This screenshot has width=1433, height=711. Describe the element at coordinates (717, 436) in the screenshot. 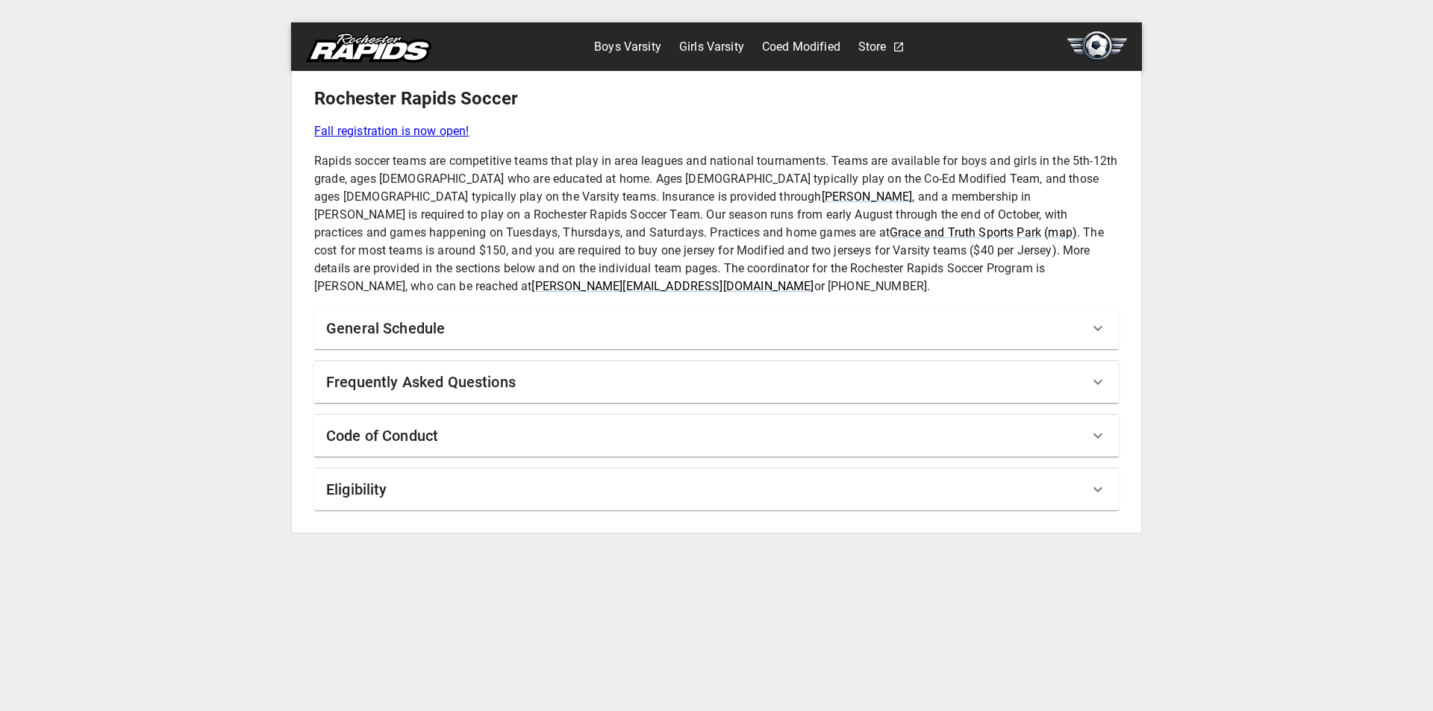

I see `div: Code of Conduct` at that location.